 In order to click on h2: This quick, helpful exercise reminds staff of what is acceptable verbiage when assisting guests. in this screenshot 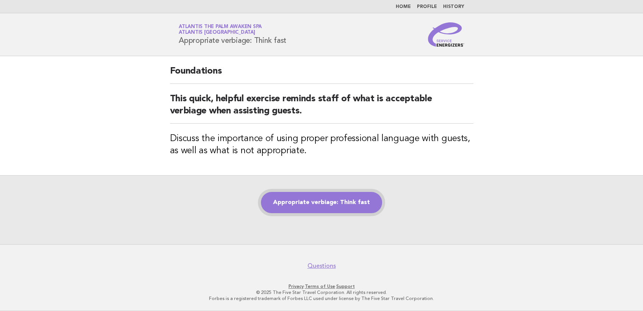, I will do `click(322, 108)`.